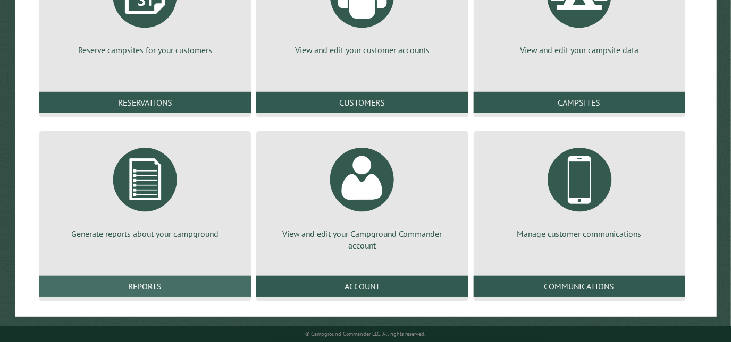 This screenshot has height=342, width=731. I want to click on p: View and edit your Campground Commander account, so click(362, 240).